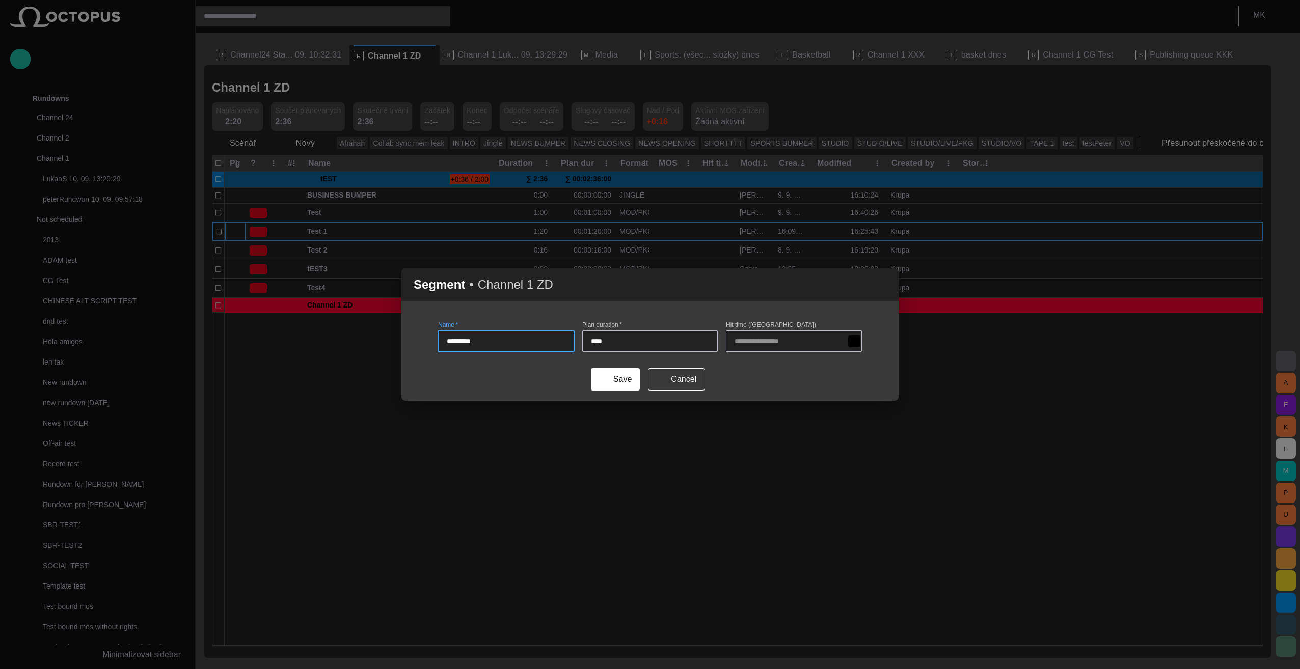 The image size is (1300, 669). What do you see at coordinates (439, 285) in the screenshot?
I see `h2: Segment` at bounding box center [439, 285].